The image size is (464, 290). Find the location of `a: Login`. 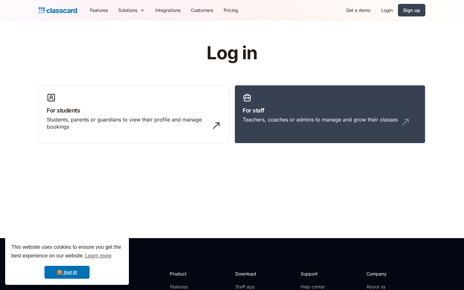

a: Login is located at coordinates (387, 10).